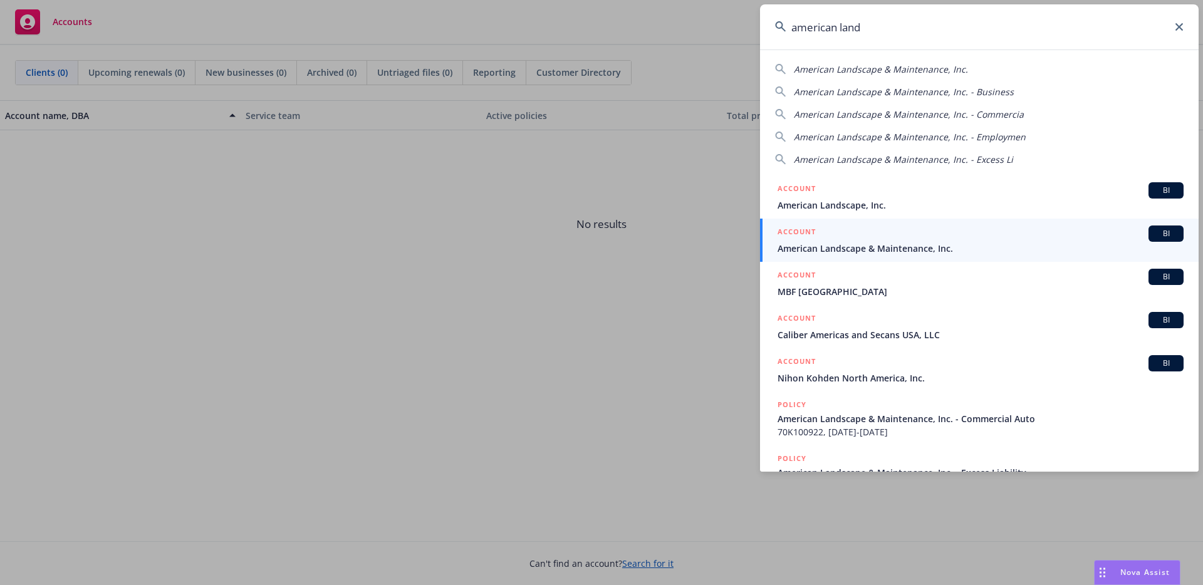 The width and height of the screenshot is (1203, 585). Describe the element at coordinates (981, 419) in the screenshot. I see `span: American Landscape & Maintenance, Inc. - Commercial Auto` at that location.